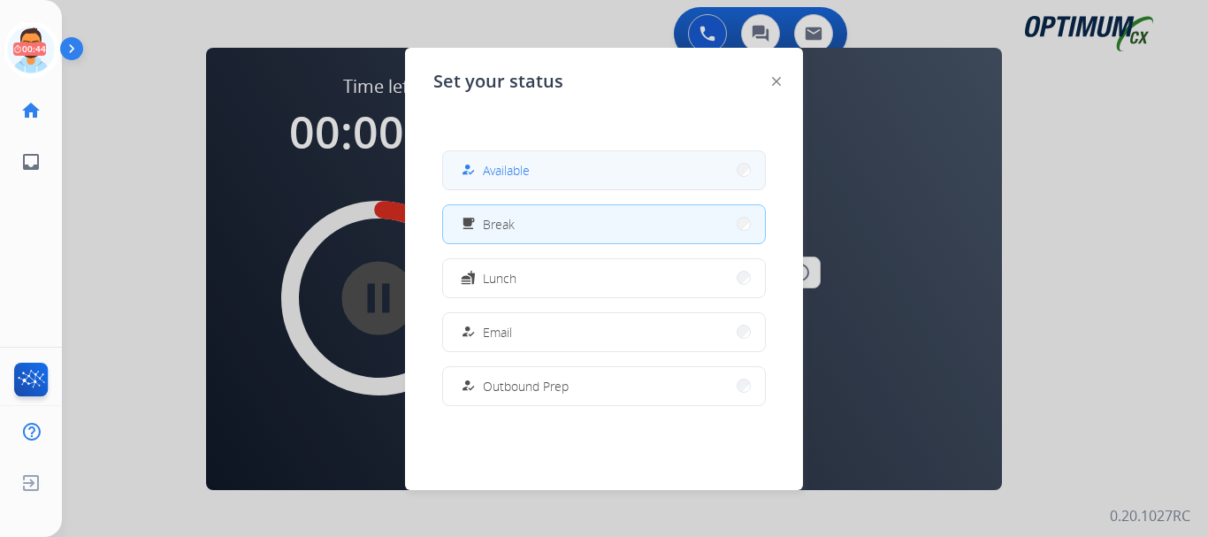 The height and width of the screenshot is (537, 1208). I want to click on p: 0.20.1027RC, so click(1150, 516).